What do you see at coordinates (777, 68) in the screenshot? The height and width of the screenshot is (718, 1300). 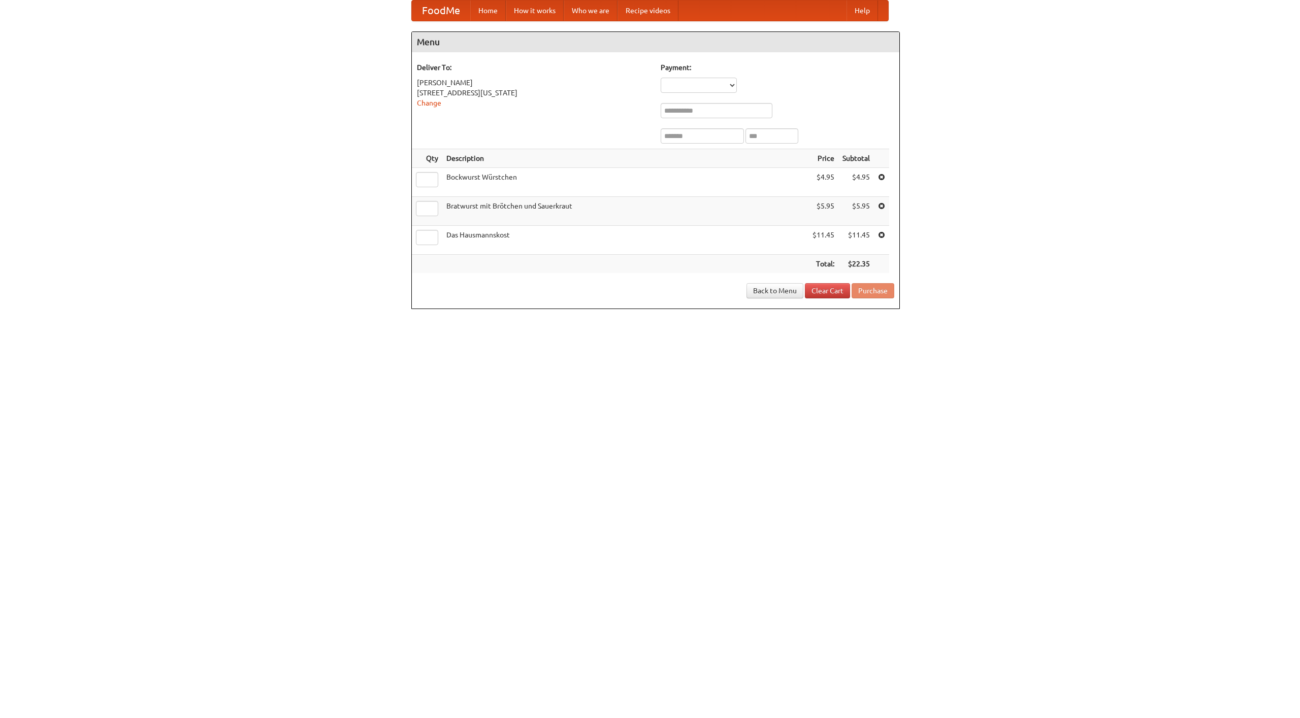 I see `h5: Payment:` at bounding box center [777, 68].